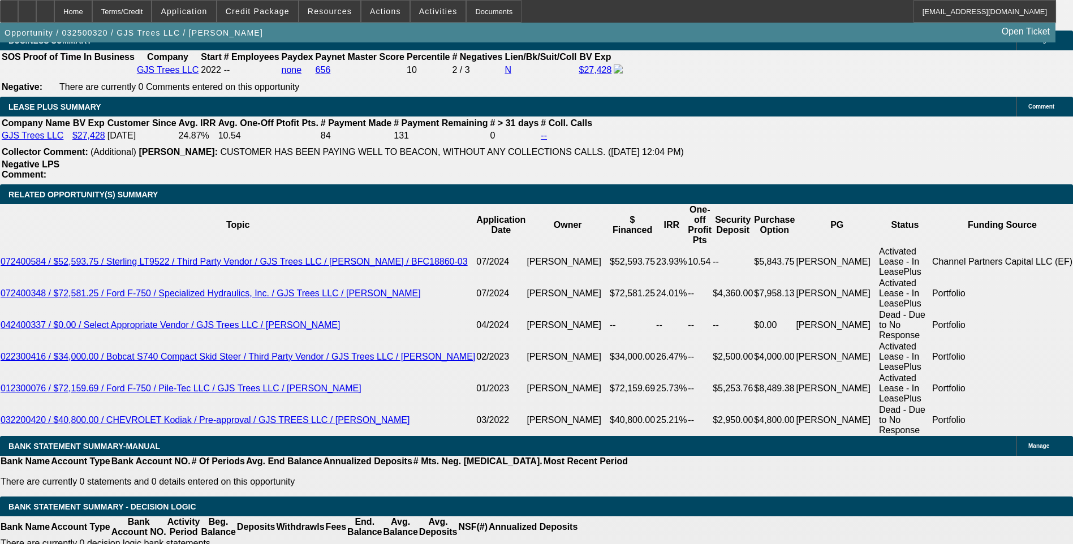 The height and width of the screenshot is (544, 1073). I want to click on th: NSF(#), so click(473, 527).